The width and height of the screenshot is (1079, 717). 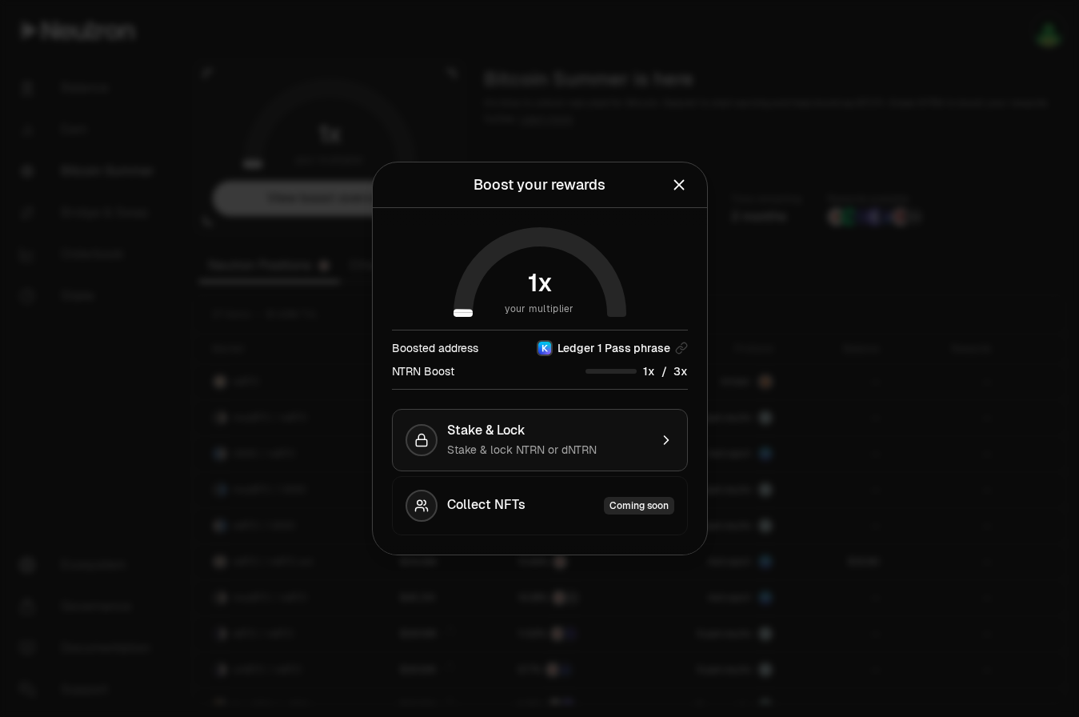 I want to click on button: Close, so click(x=679, y=185).